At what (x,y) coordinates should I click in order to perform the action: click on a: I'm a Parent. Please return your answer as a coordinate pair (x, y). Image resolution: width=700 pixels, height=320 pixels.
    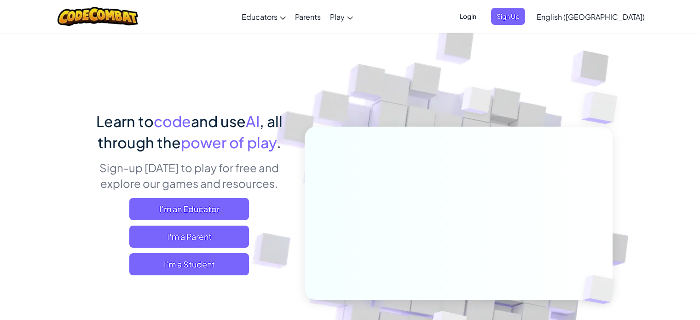
    Looking at the image, I should click on (189, 236).